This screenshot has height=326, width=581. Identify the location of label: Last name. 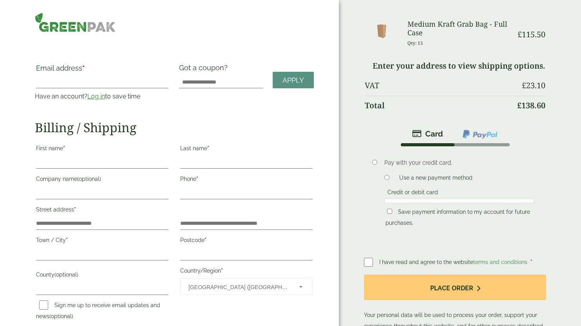
(247, 149).